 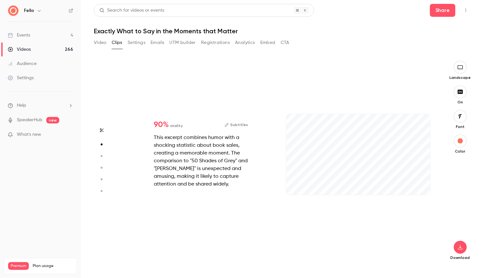 I want to click on button: Top Bar Actions, so click(x=466, y=10).